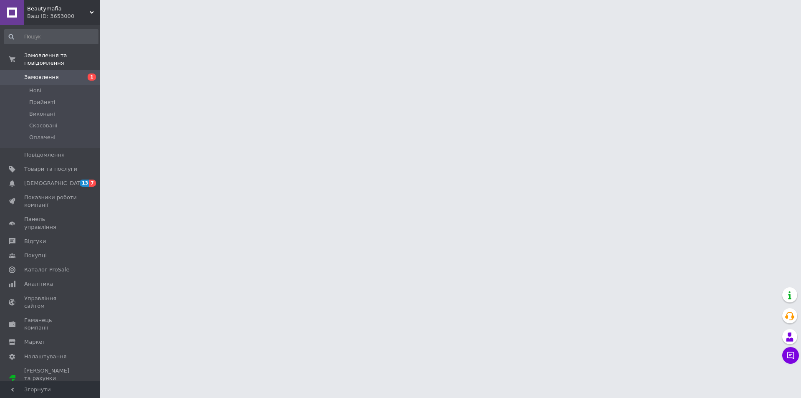 The width and height of the screenshot is (801, 398). Describe the element at coordinates (35, 342) in the screenshot. I see `span: Маркет` at that location.